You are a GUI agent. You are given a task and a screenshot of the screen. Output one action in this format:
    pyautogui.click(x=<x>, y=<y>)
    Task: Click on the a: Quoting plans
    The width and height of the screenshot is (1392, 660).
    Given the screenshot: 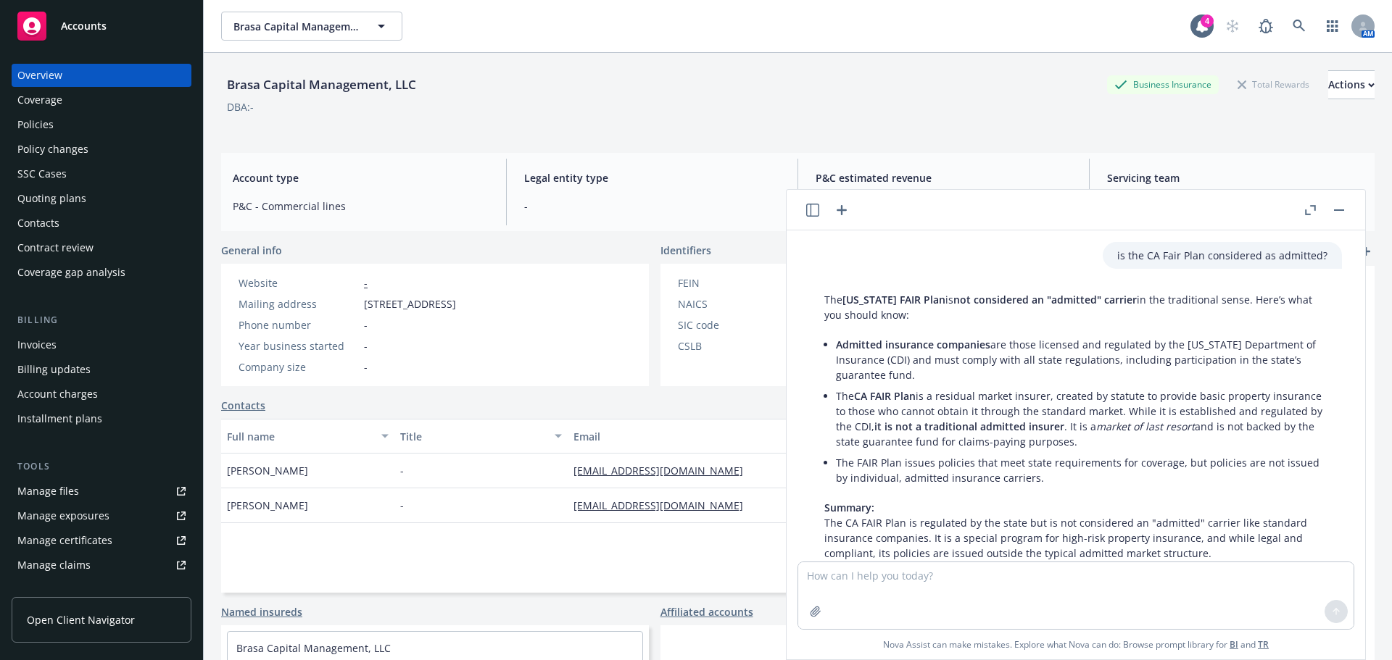 What is the action you would take?
    pyautogui.click(x=101, y=199)
    